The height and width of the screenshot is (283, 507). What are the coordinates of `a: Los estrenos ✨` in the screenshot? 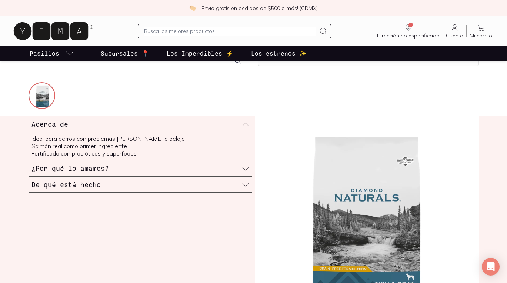 It's located at (279, 53).